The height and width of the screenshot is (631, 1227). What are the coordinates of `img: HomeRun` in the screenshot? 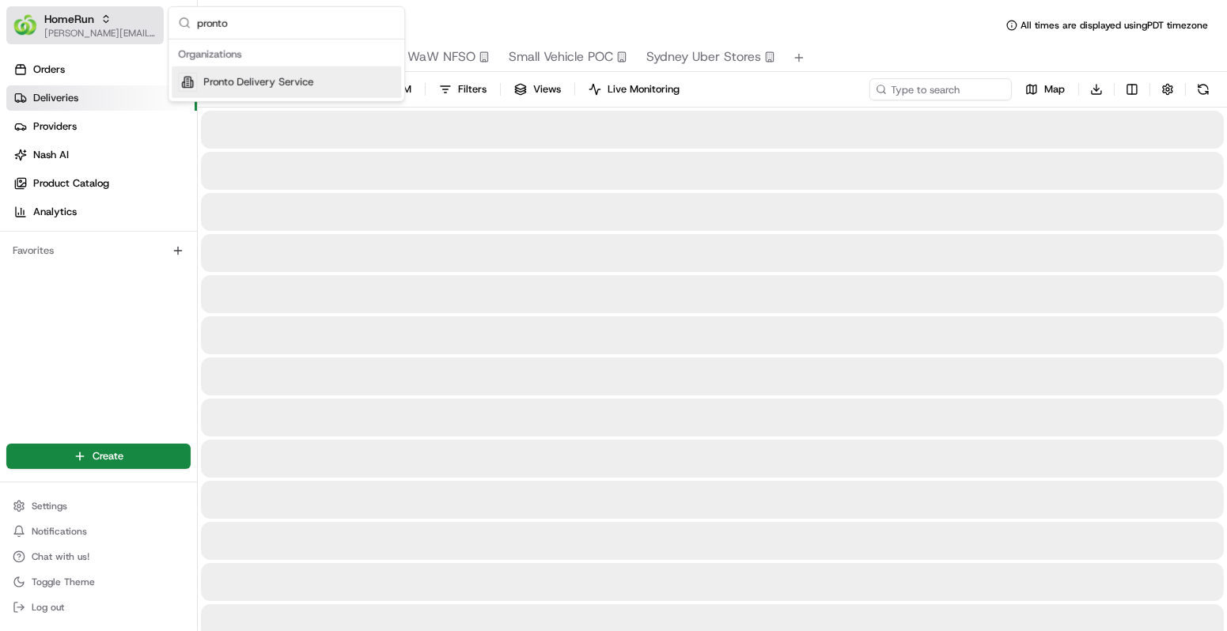 It's located at (25, 25).